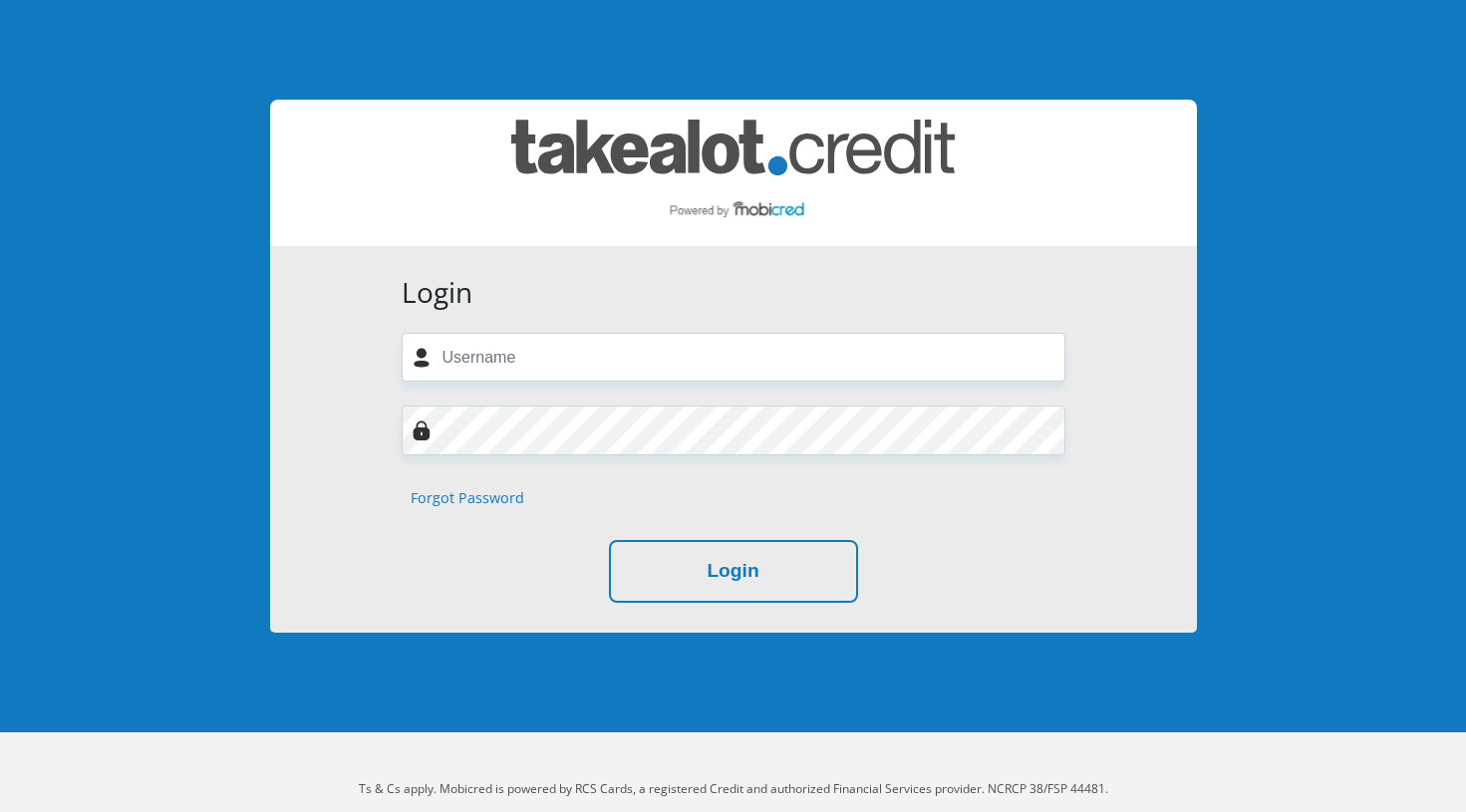 This screenshot has width=1466, height=812. Describe the element at coordinates (733, 173) in the screenshot. I see `img: takealot_credit logo` at that location.